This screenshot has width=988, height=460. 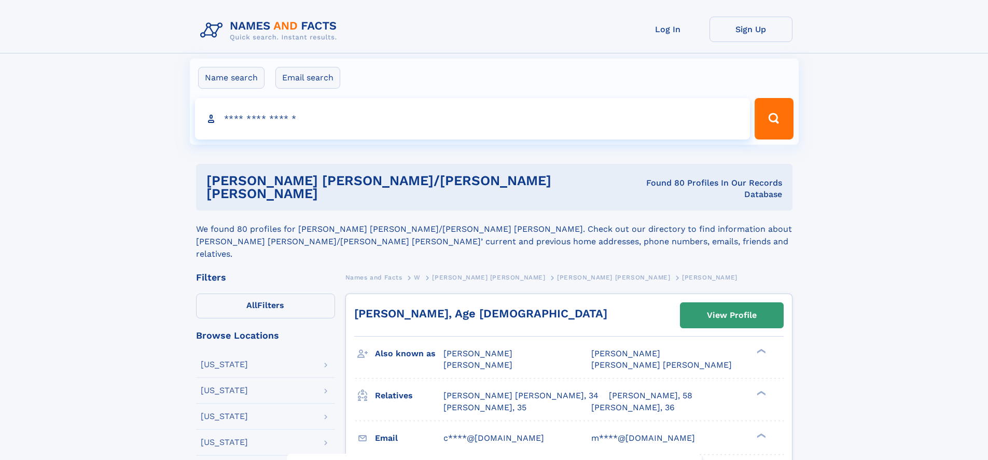 I want to click on h3: Email, so click(x=409, y=438).